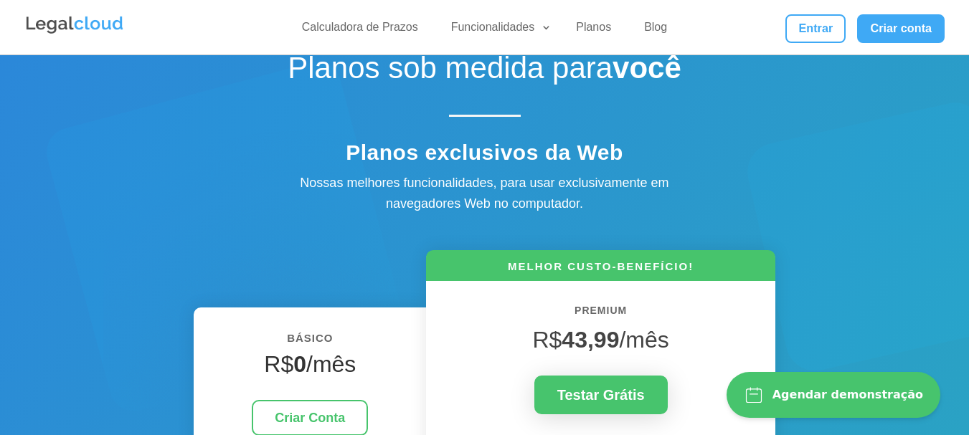  Describe the element at coordinates (485, 194) in the screenshot. I see `div: Nossas melhores funcionalidades, para usar exclusivamente em navegadores Web no computador.` at that location.